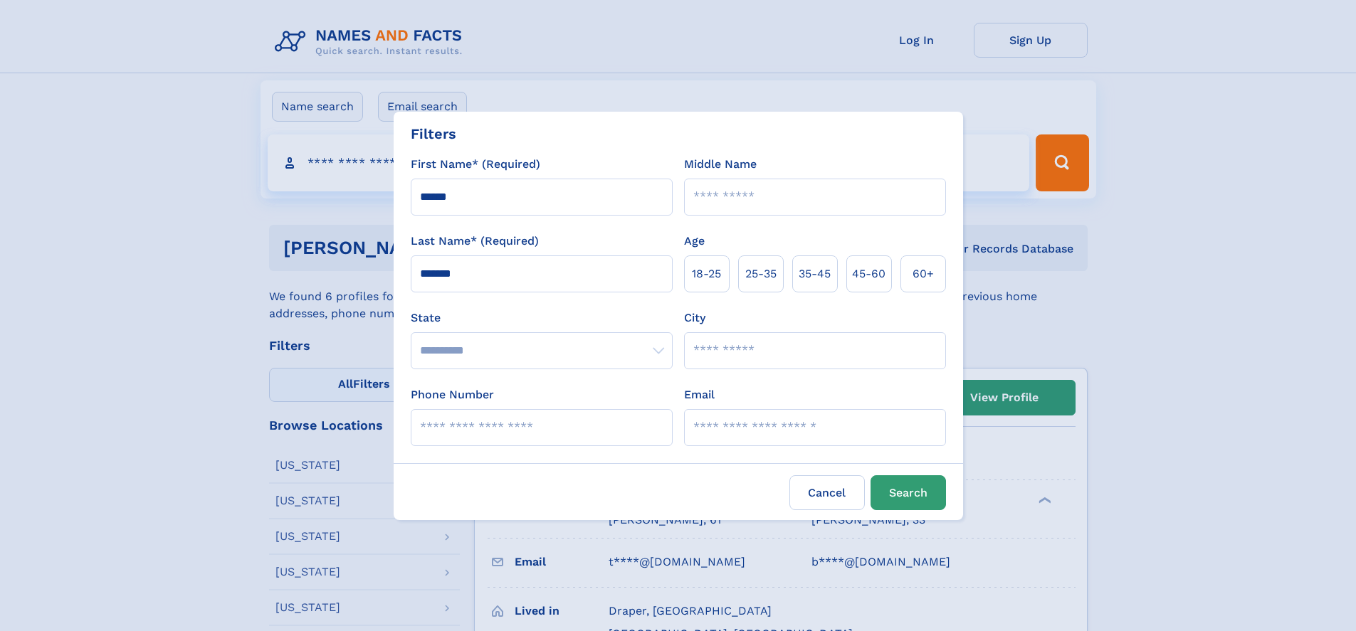  Describe the element at coordinates (452, 395) in the screenshot. I see `label: Phone Number` at that location.